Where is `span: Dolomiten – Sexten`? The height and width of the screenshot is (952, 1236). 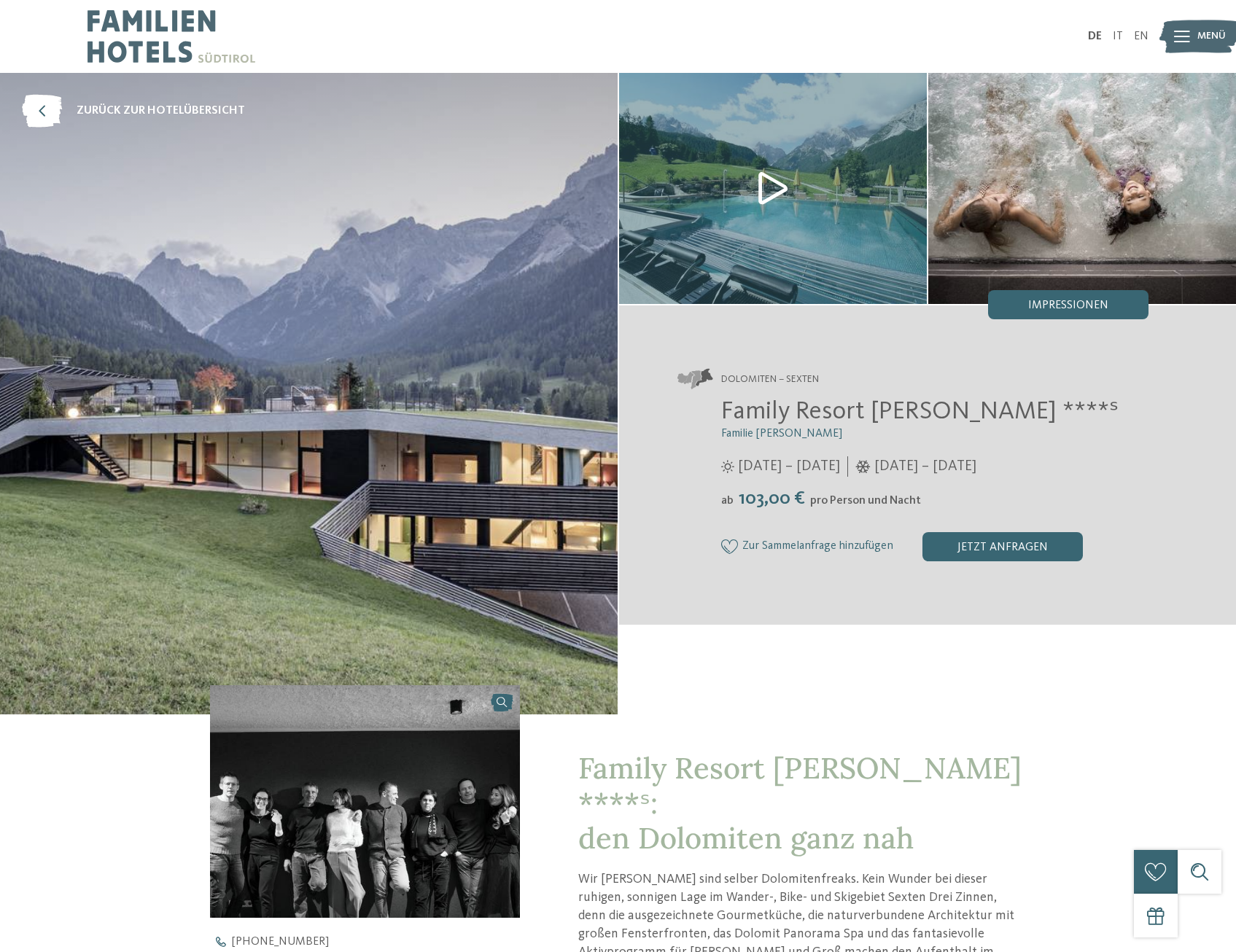 span: Dolomiten – Sexten is located at coordinates (770, 380).